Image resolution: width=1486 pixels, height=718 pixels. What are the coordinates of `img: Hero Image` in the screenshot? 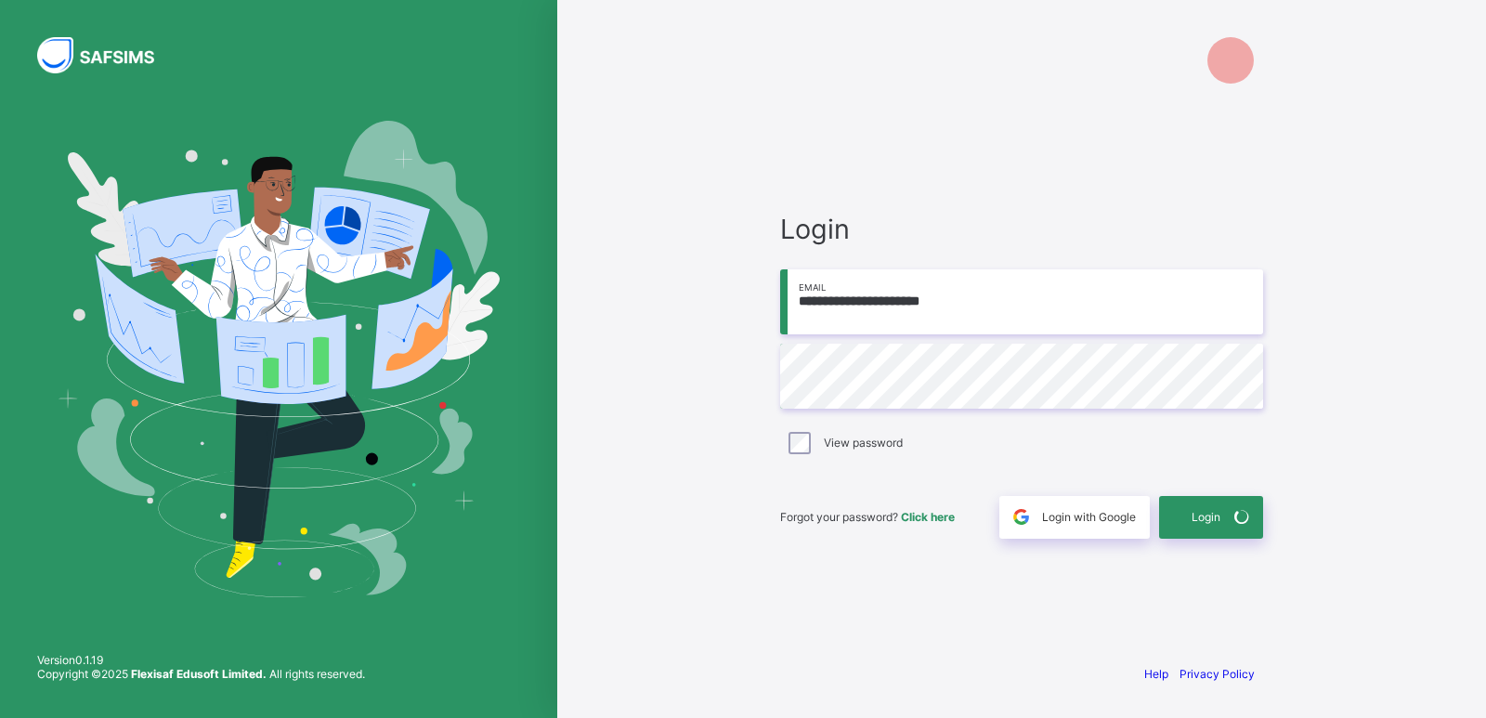 It's located at (279, 358).